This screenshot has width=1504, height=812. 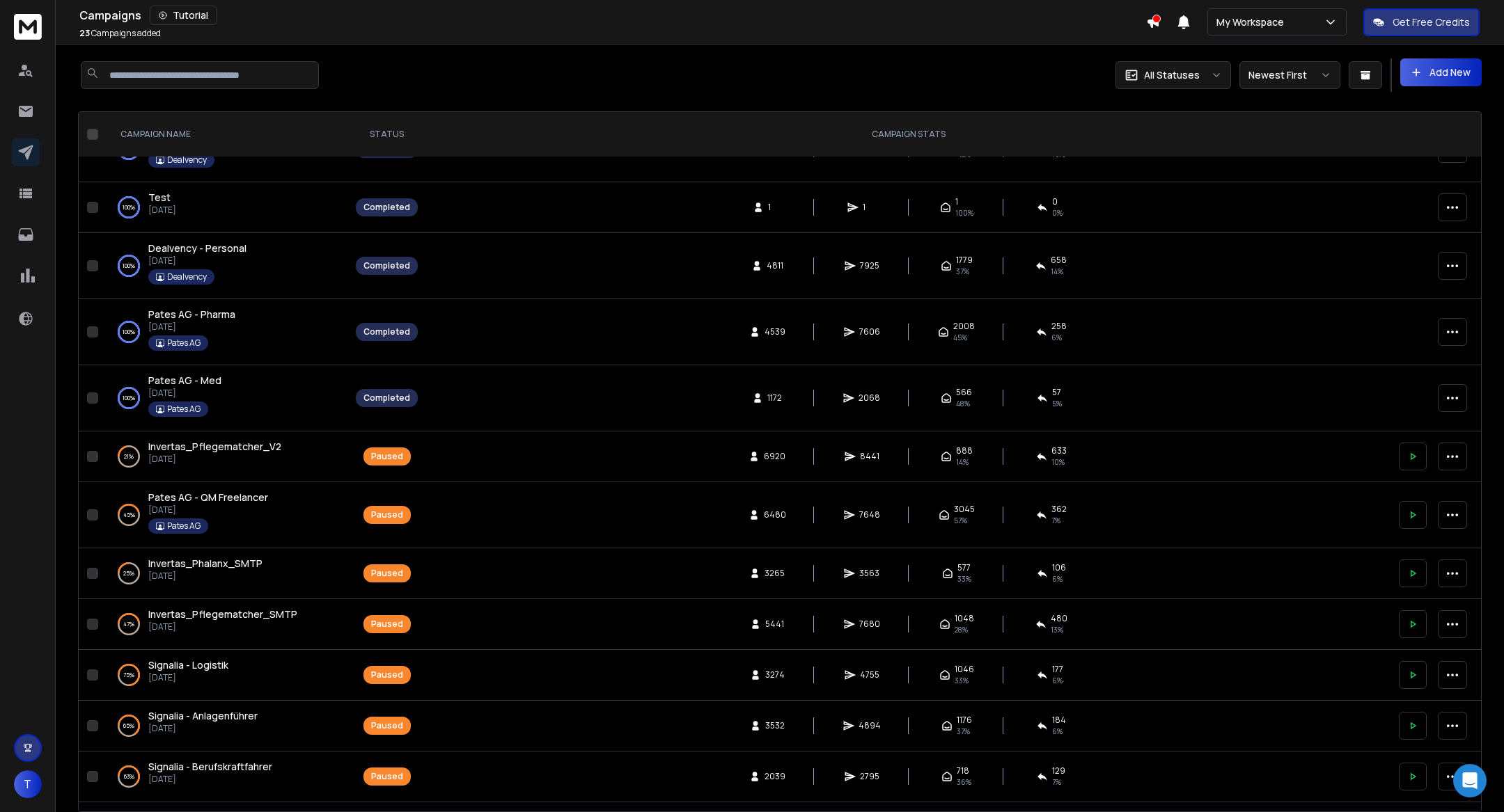 What do you see at coordinates (870, 726) in the screenshot?
I see `span: 4894` at bounding box center [870, 726].